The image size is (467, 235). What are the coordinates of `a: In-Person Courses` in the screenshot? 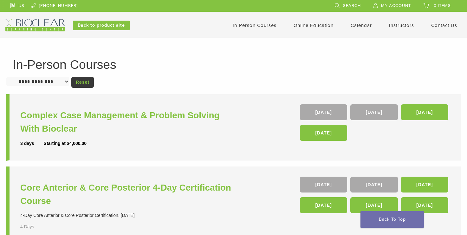 It's located at (255, 25).